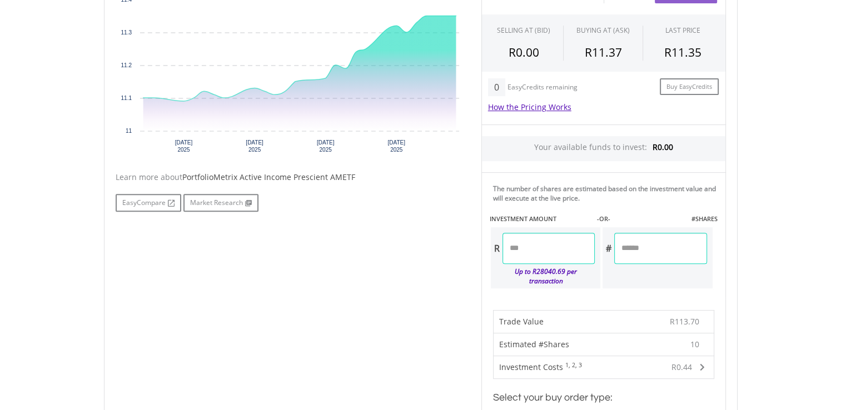 The height and width of the screenshot is (410, 841). Describe the element at coordinates (496, 248) in the screenshot. I see `div: R` at that location.